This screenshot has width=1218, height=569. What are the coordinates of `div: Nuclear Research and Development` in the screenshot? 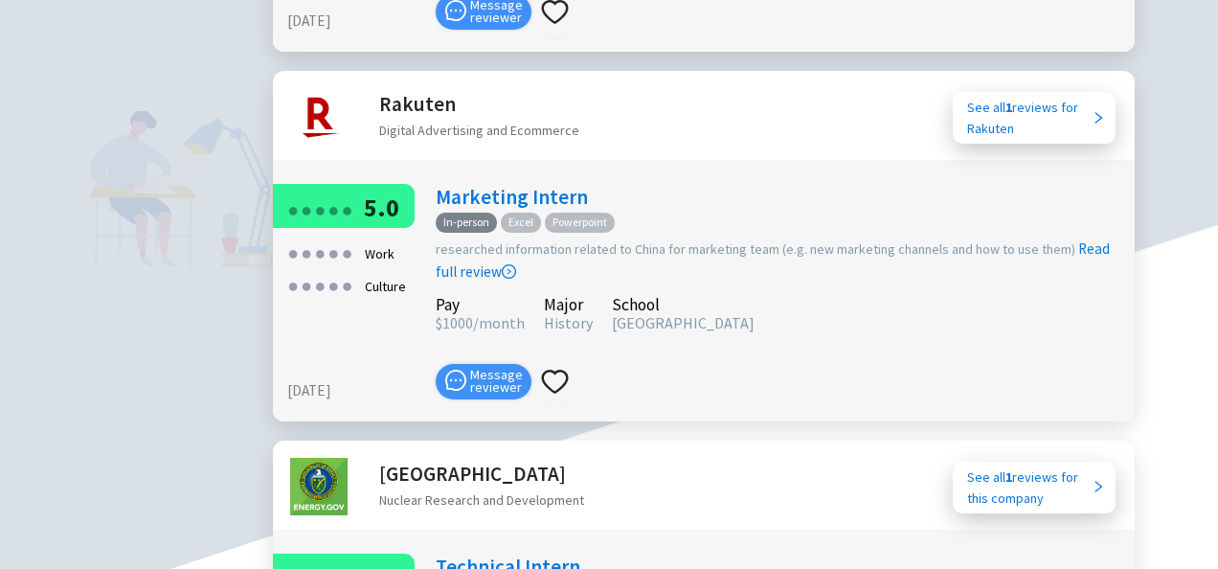 It's located at (482, 500).